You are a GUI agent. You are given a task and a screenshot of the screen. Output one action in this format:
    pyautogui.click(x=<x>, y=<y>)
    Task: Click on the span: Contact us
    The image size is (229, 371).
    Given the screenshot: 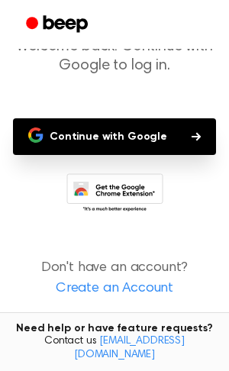 What is the action you would take?
    pyautogui.click(x=115, y=348)
    